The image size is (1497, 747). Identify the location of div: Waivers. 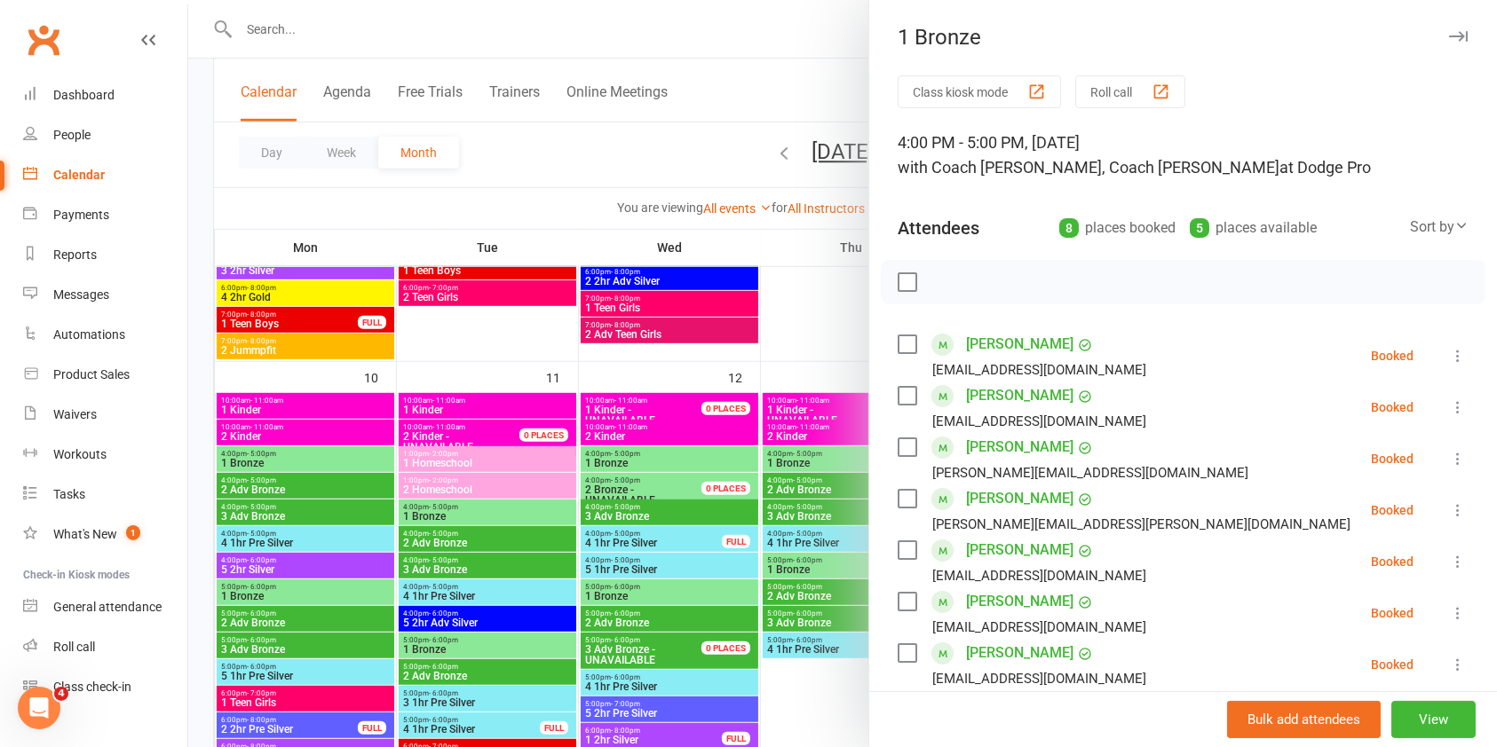
(75, 415).